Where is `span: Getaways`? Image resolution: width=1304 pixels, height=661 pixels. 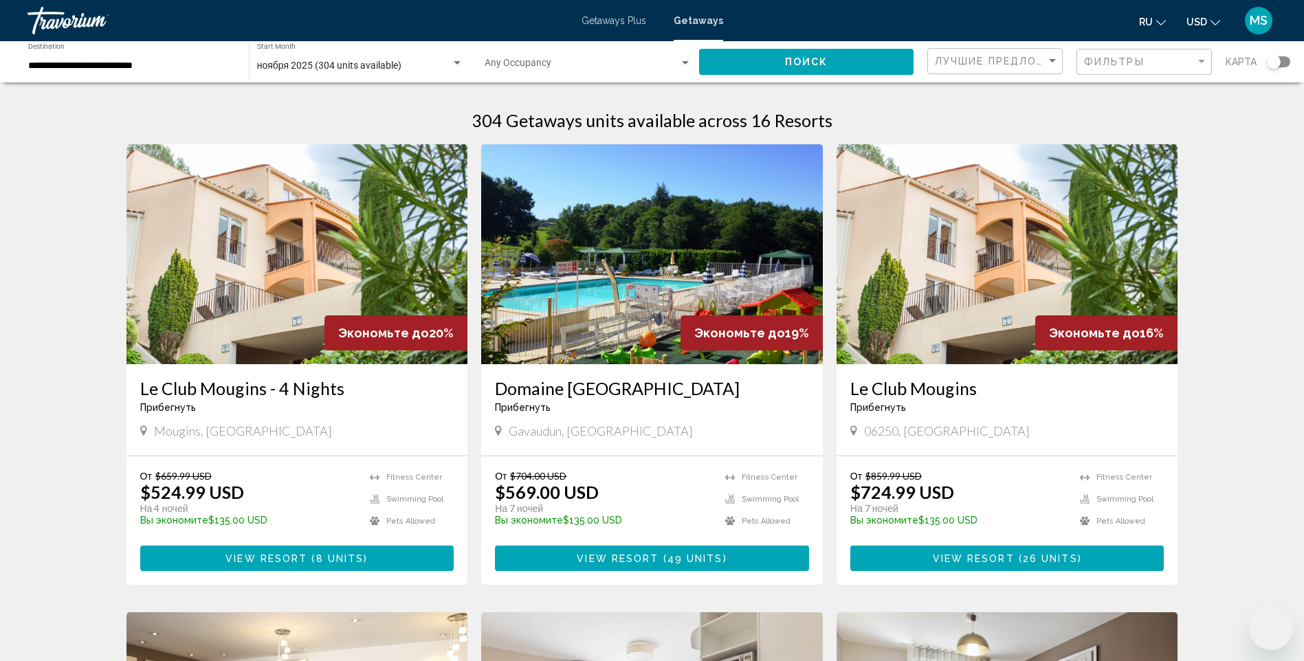 span: Getaways is located at coordinates (698, 21).